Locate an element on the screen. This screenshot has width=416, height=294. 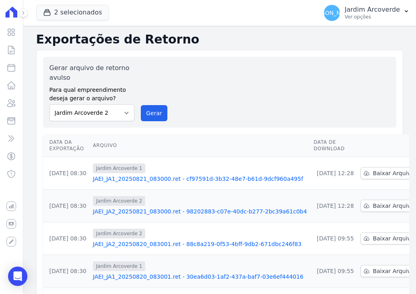
p: Ver opções is located at coordinates (373, 17).